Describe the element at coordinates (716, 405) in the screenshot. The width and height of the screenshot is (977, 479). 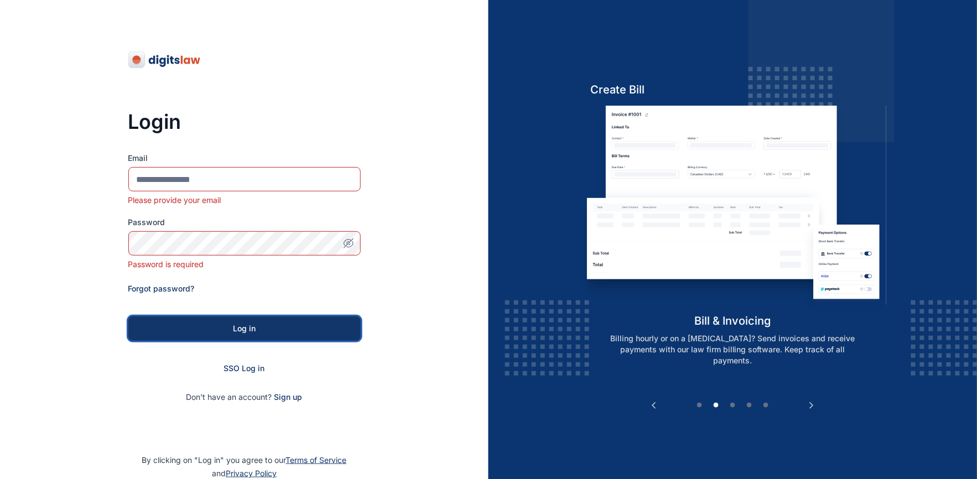
I see `button: 2` at that location.